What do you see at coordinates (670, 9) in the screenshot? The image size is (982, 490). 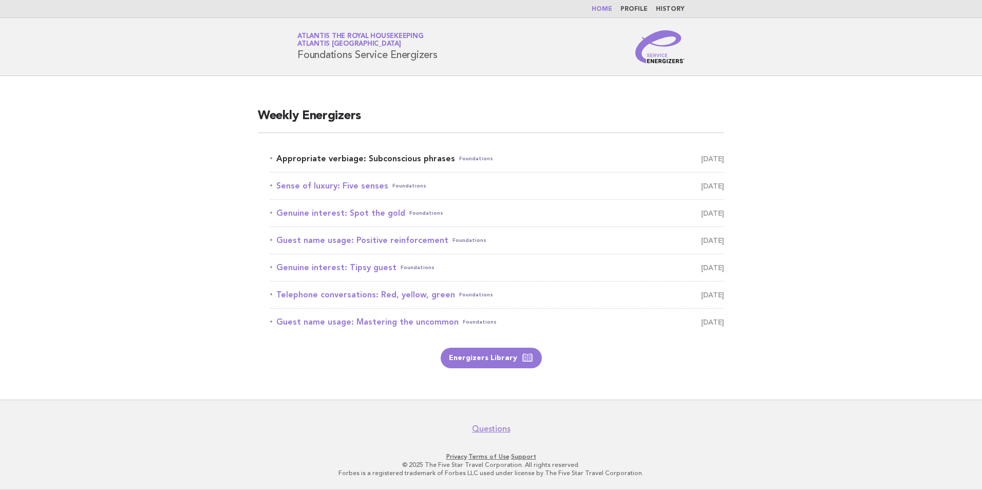 I see `a: History` at bounding box center [670, 9].